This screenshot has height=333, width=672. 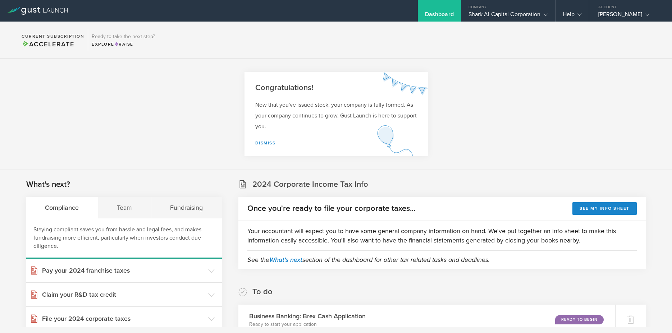 What do you see at coordinates (48, 44) in the screenshot?
I see `span: Accelerate` at bounding box center [48, 44].